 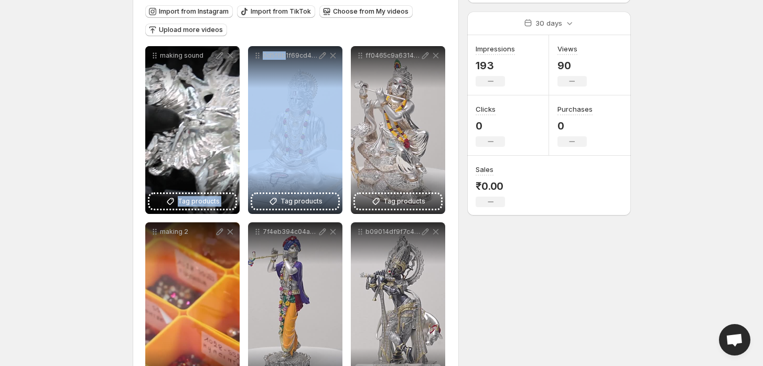 What do you see at coordinates (276, 12) in the screenshot?
I see `button: Import from TikTok` at bounding box center [276, 12].